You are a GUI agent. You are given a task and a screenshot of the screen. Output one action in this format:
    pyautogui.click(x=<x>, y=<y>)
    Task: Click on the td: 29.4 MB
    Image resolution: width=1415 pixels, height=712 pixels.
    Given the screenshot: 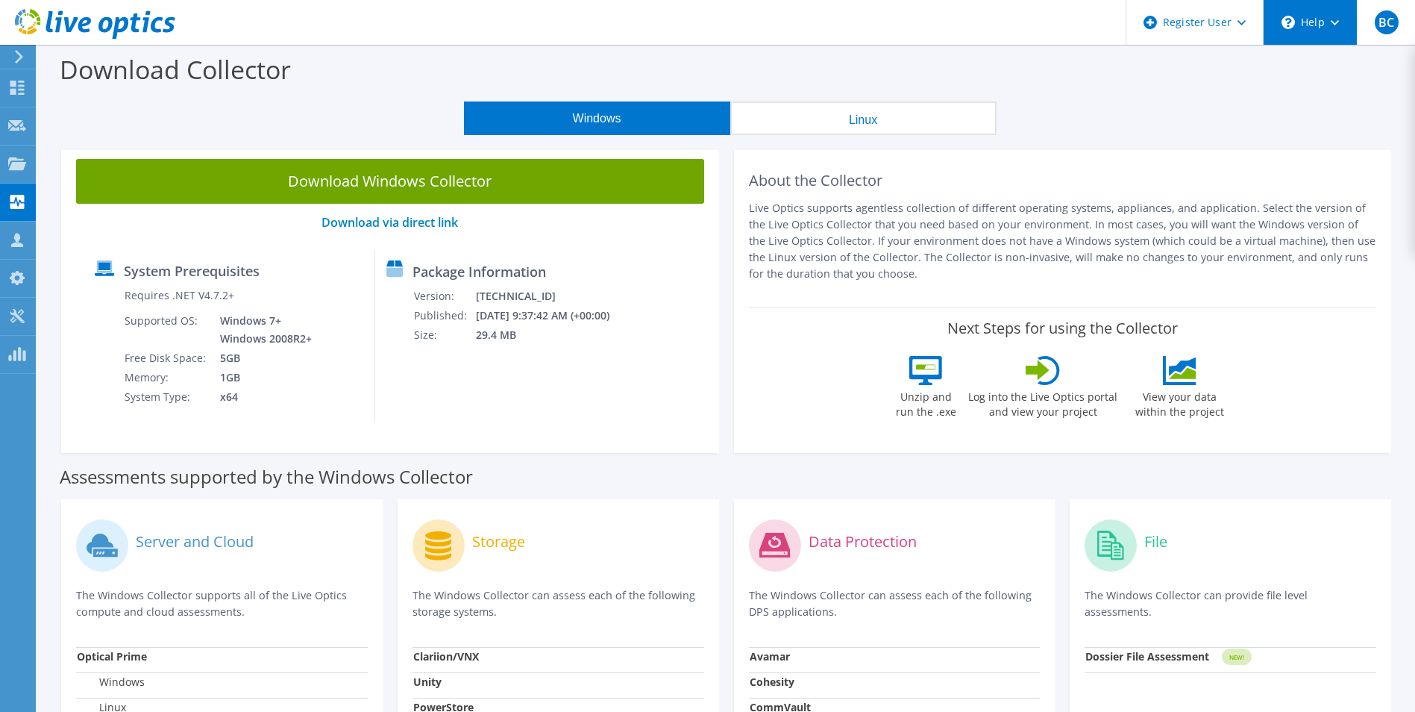 What is the action you would take?
    pyautogui.click(x=552, y=335)
    